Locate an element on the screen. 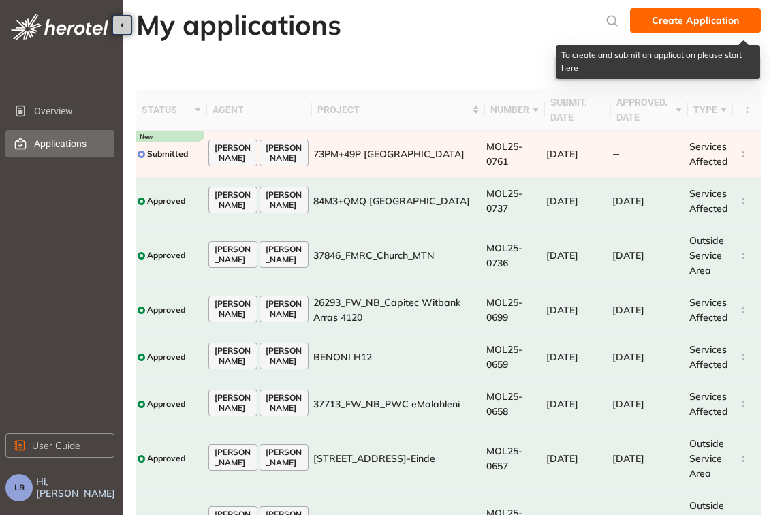 This screenshot has width=769, height=515. span: MOL25-0657 is located at coordinates (504, 458).